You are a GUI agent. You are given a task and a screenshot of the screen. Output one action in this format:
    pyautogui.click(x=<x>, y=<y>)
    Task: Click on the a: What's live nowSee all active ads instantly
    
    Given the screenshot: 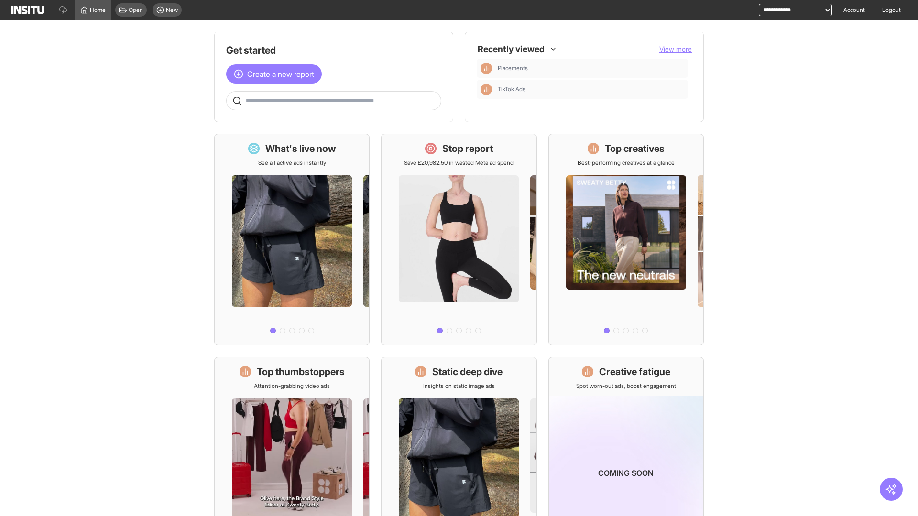 What is the action you would take?
    pyautogui.click(x=292, y=239)
    